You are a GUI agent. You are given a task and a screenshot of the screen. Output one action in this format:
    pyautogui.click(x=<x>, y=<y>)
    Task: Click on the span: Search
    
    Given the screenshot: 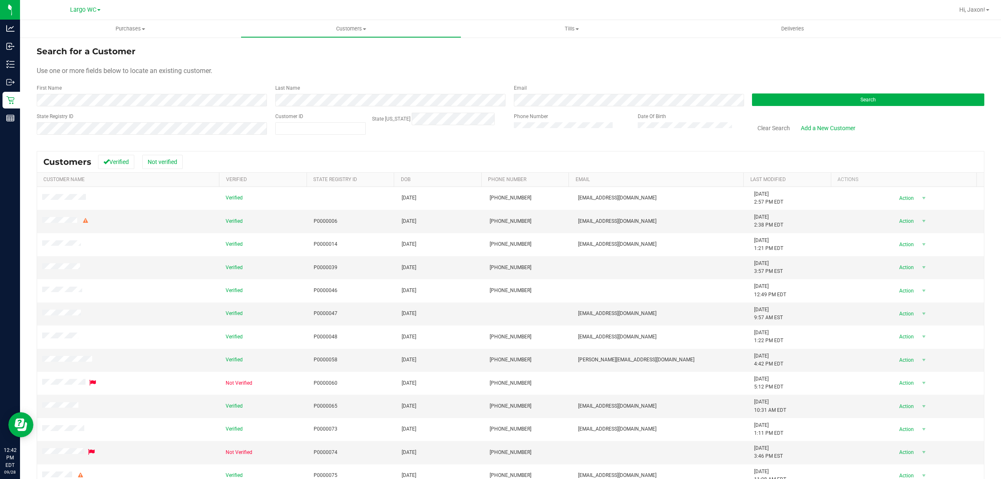 What is the action you would take?
    pyautogui.click(x=868, y=100)
    